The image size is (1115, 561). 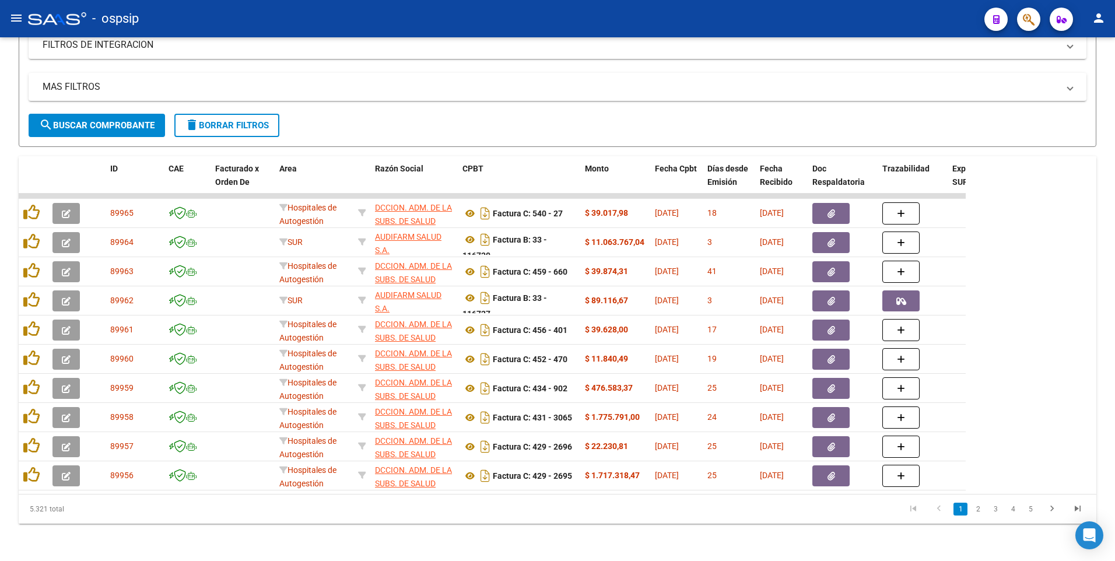 I want to click on datatable-header-cell: Doc Respaldatoria, so click(x=842, y=182).